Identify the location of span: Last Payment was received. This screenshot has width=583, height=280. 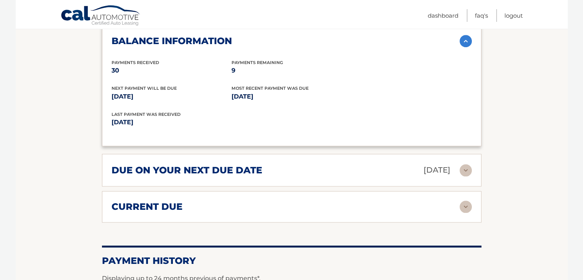
(146, 114).